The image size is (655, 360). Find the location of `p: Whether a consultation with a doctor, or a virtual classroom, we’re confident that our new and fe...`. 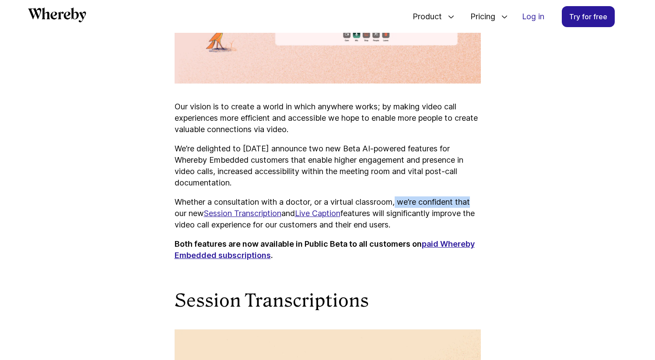

p: Whether a consultation with a doctor, or a virtual classroom, we’re confident that our new and fe... is located at coordinates (328, 213).